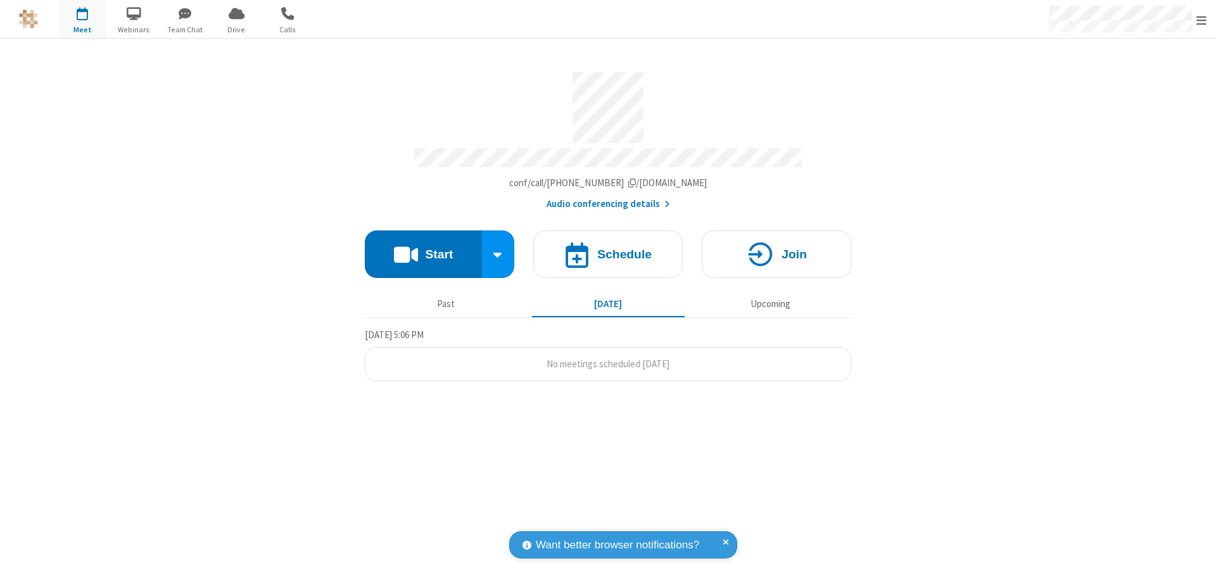 This screenshot has width=1216, height=580. Describe the element at coordinates (446, 304) in the screenshot. I see `button: Past` at that location.